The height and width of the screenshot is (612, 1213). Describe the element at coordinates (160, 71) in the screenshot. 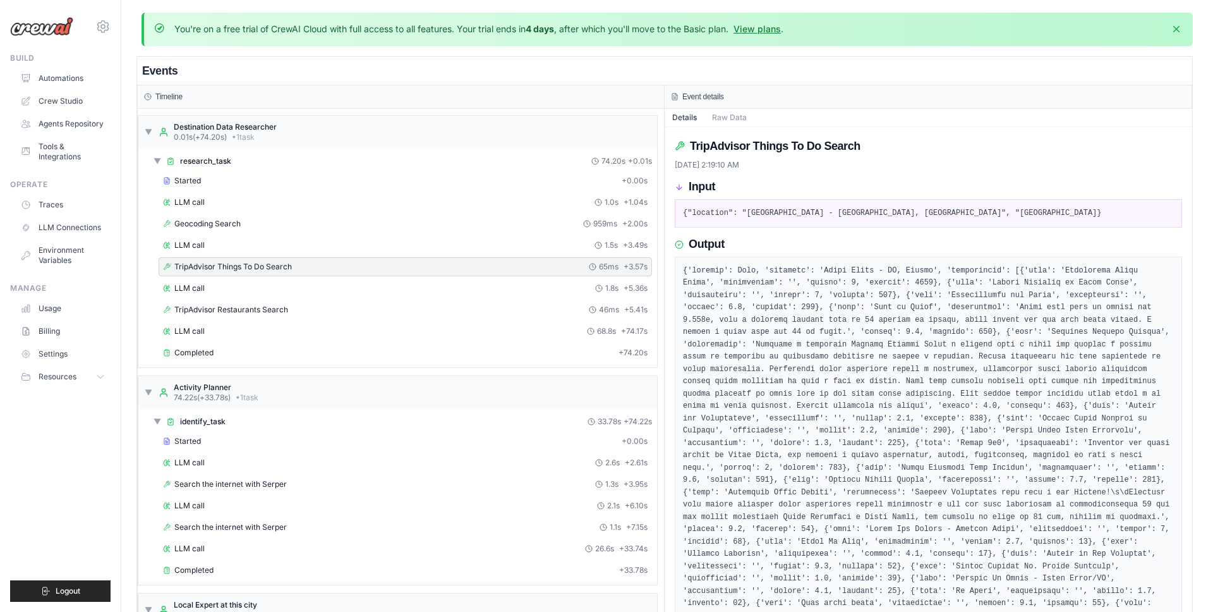

I see `h2: Events` at that location.